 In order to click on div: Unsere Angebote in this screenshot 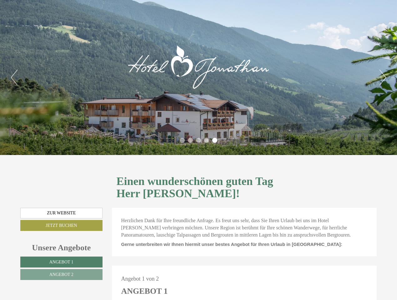, I will do `click(61, 247)`.